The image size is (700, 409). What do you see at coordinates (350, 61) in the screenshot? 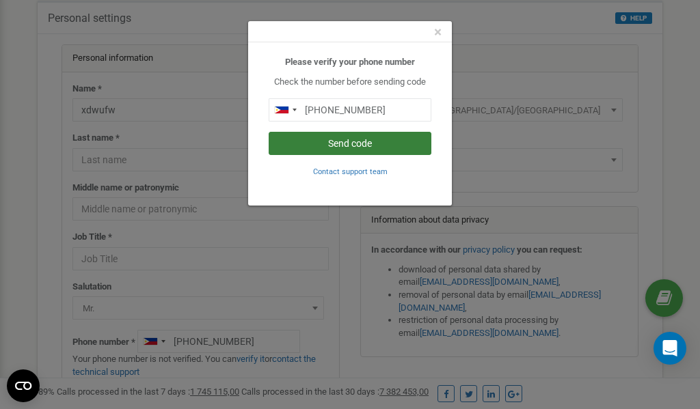
I see `b: Please verify your phone number` at bounding box center [350, 61].